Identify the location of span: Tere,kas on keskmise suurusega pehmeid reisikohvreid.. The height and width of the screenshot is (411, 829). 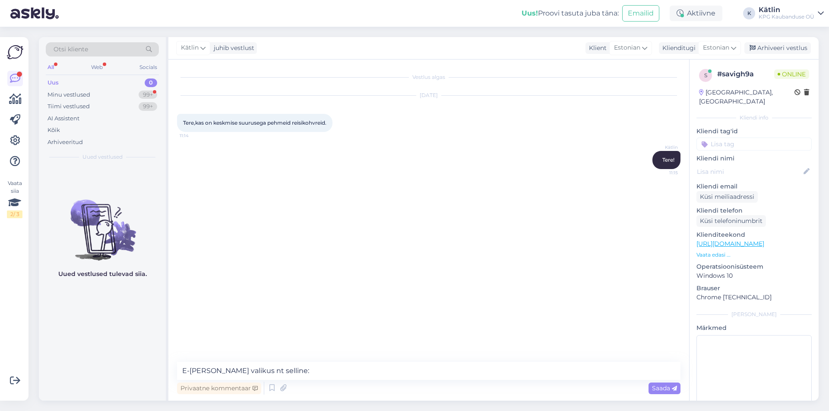
(255, 123).